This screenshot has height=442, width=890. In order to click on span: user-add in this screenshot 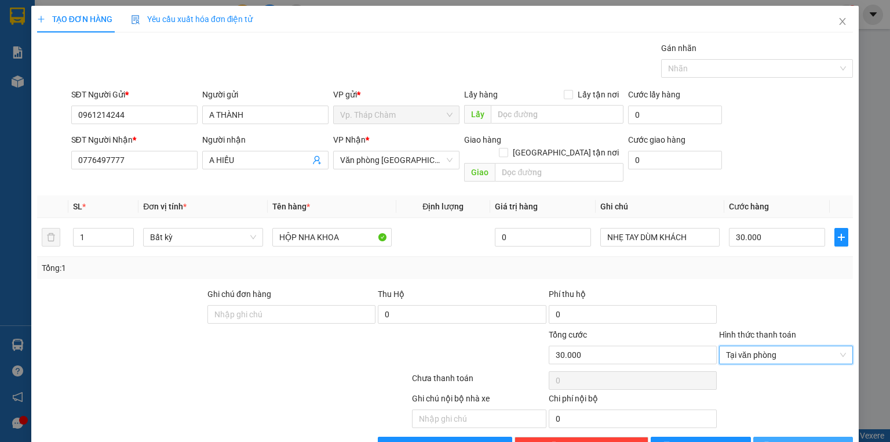, I will do `click(317, 160)`.